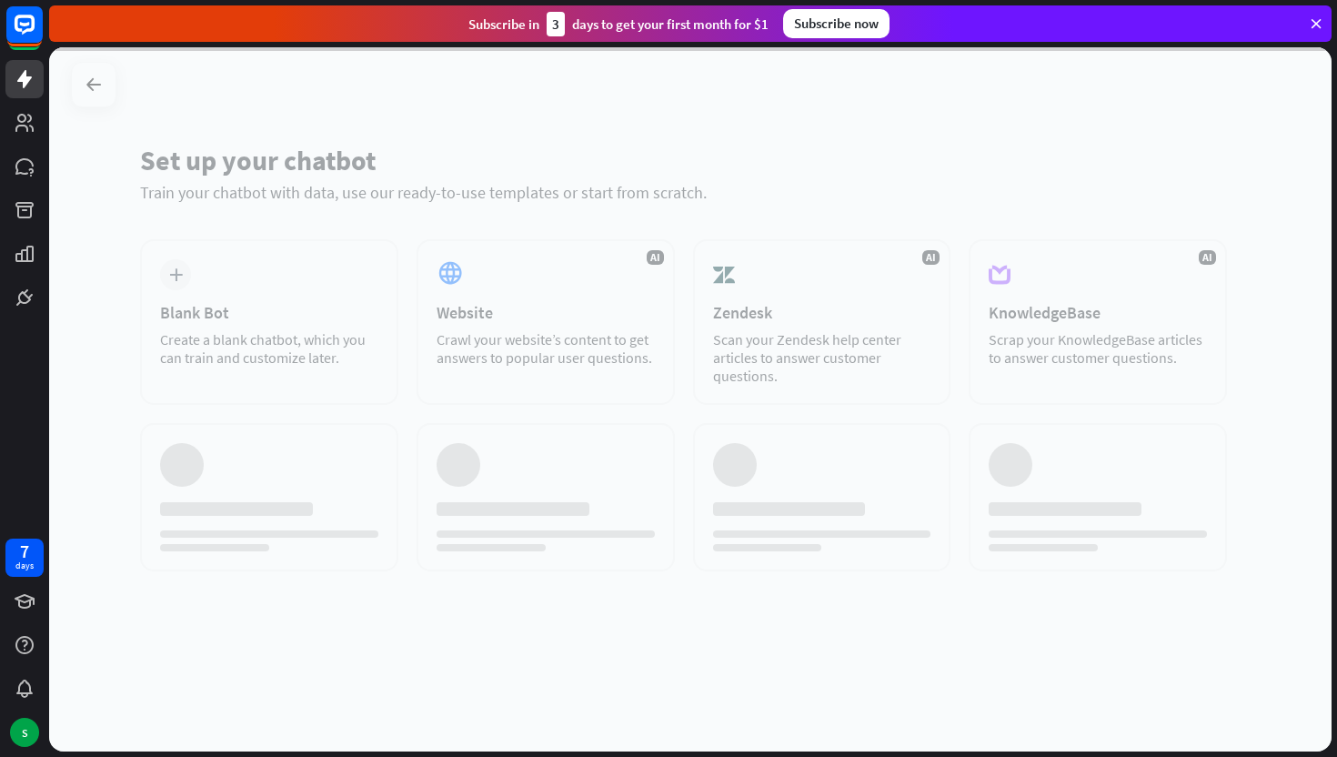 Image resolution: width=1337 pixels, height=757 pixels. What do you see at coordinates (25, 732) in the screenshot?
I see `div: S` at bounding box center [25, 732].